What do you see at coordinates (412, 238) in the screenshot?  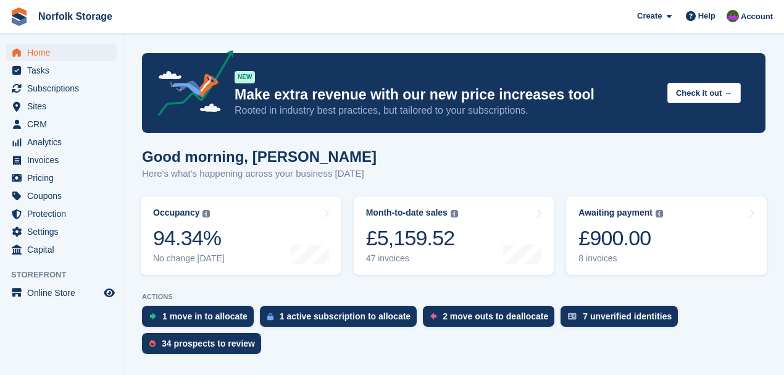 I see `div: £5,159.52` at bounding box center [412, 238].